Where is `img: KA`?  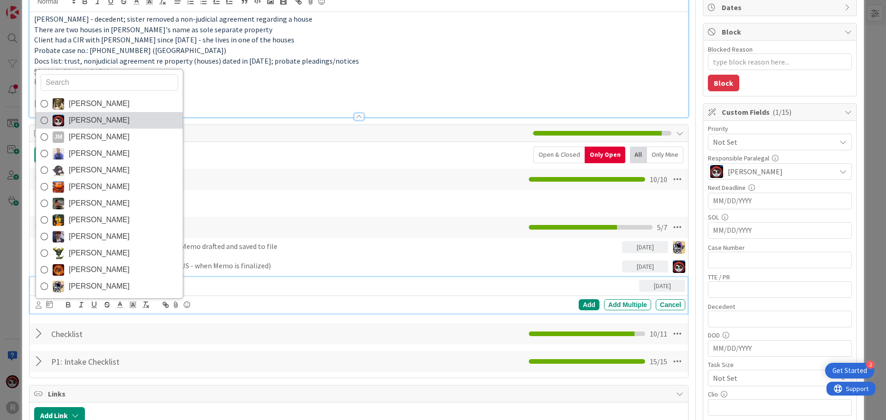
img: KA is located at coordinates (58, 187).